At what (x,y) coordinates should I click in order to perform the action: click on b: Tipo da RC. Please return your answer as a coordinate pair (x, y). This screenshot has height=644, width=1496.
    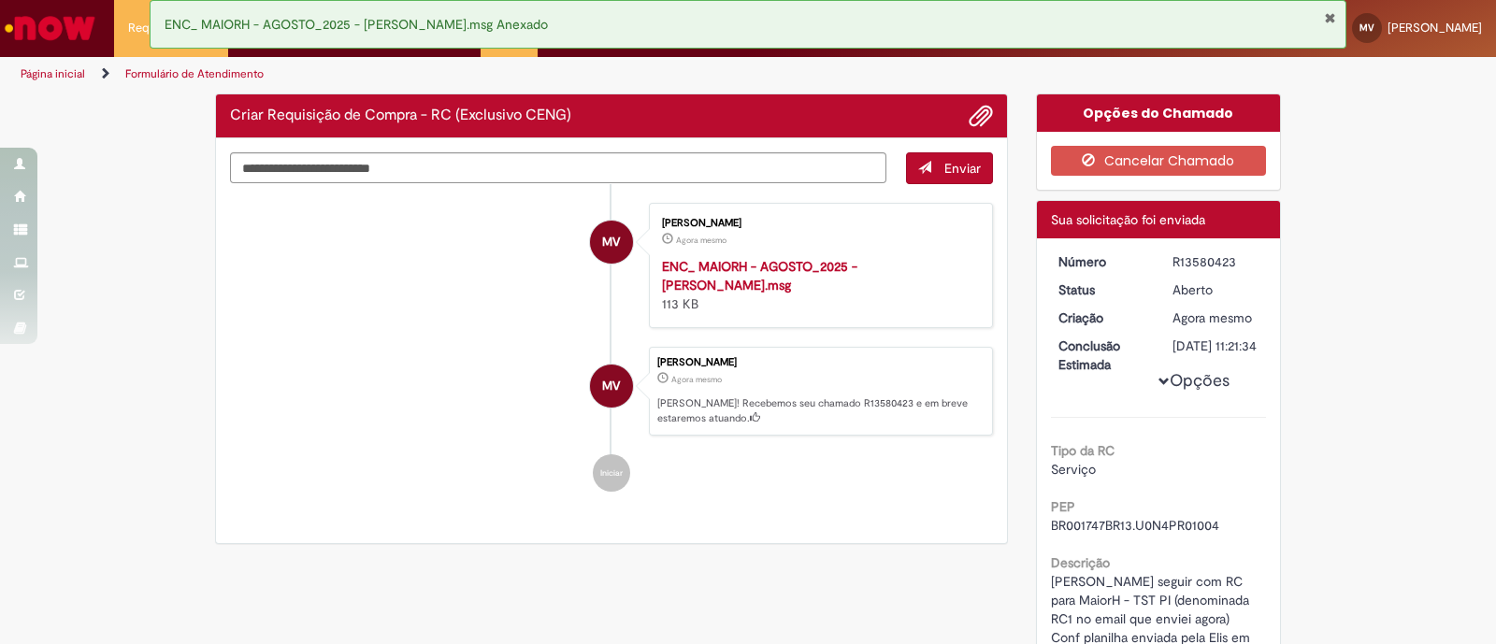
    Looking at the image, I should click on (1083, 451).